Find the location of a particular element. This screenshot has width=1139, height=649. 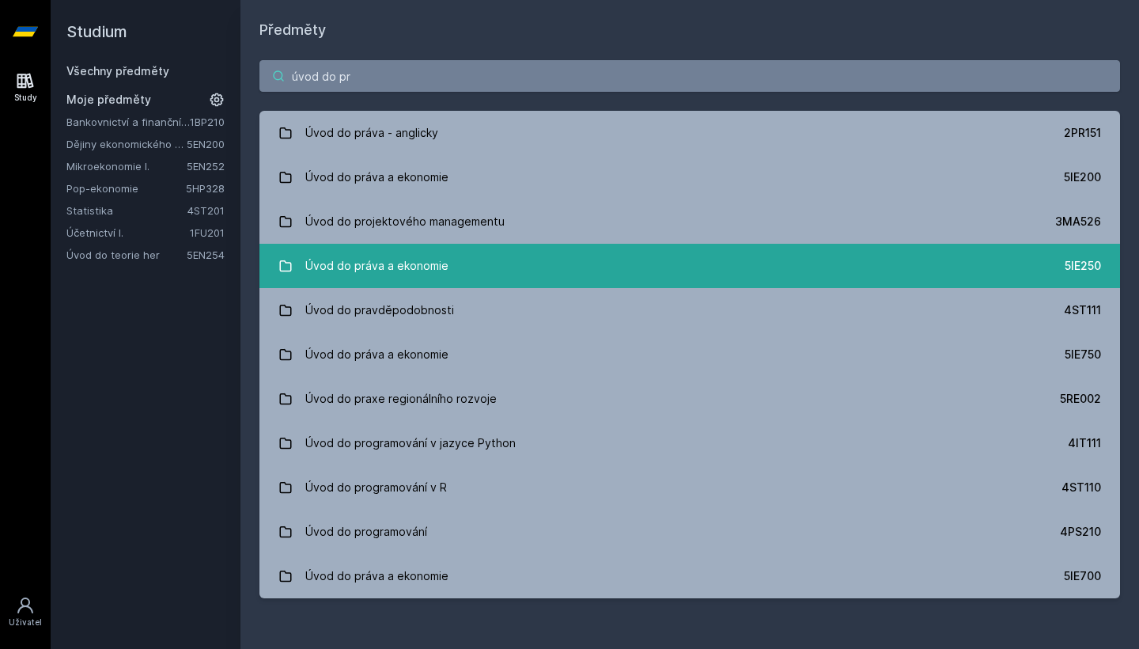

a: Bankovnictví a finanční instituce is located at coordinates (128, 122).